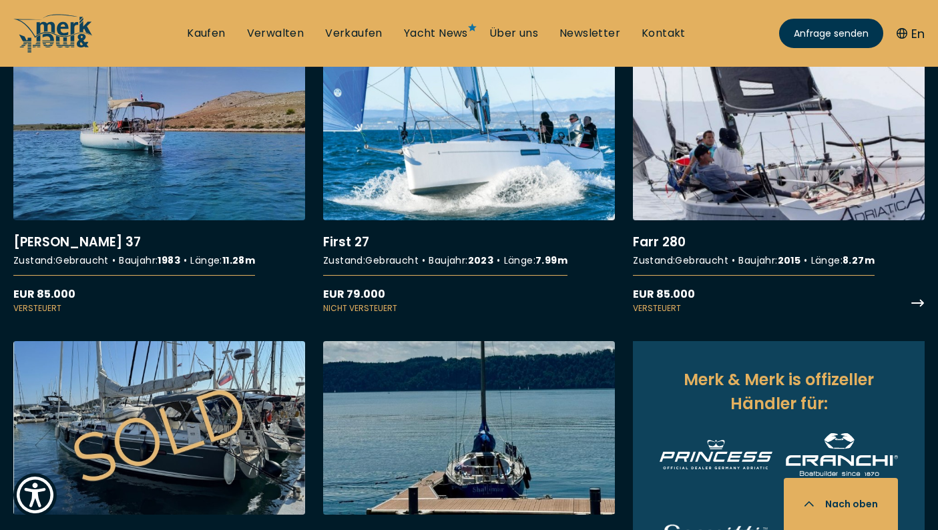 The height and width of the screenshot is (530, 938). Describe the element at coordinates (841, 504) in the screenshot. I see `button: Nach oben` at that location.